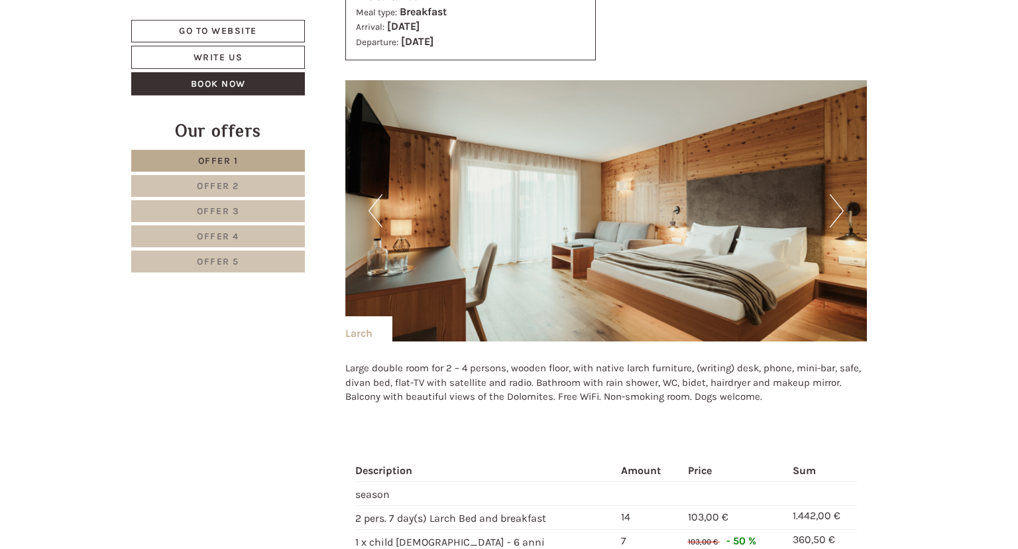 The height and width of the screenshot is (549, 1018). Describe the element at coordinates (486, 360) in the screenshot. I see `button: Send` at that location.